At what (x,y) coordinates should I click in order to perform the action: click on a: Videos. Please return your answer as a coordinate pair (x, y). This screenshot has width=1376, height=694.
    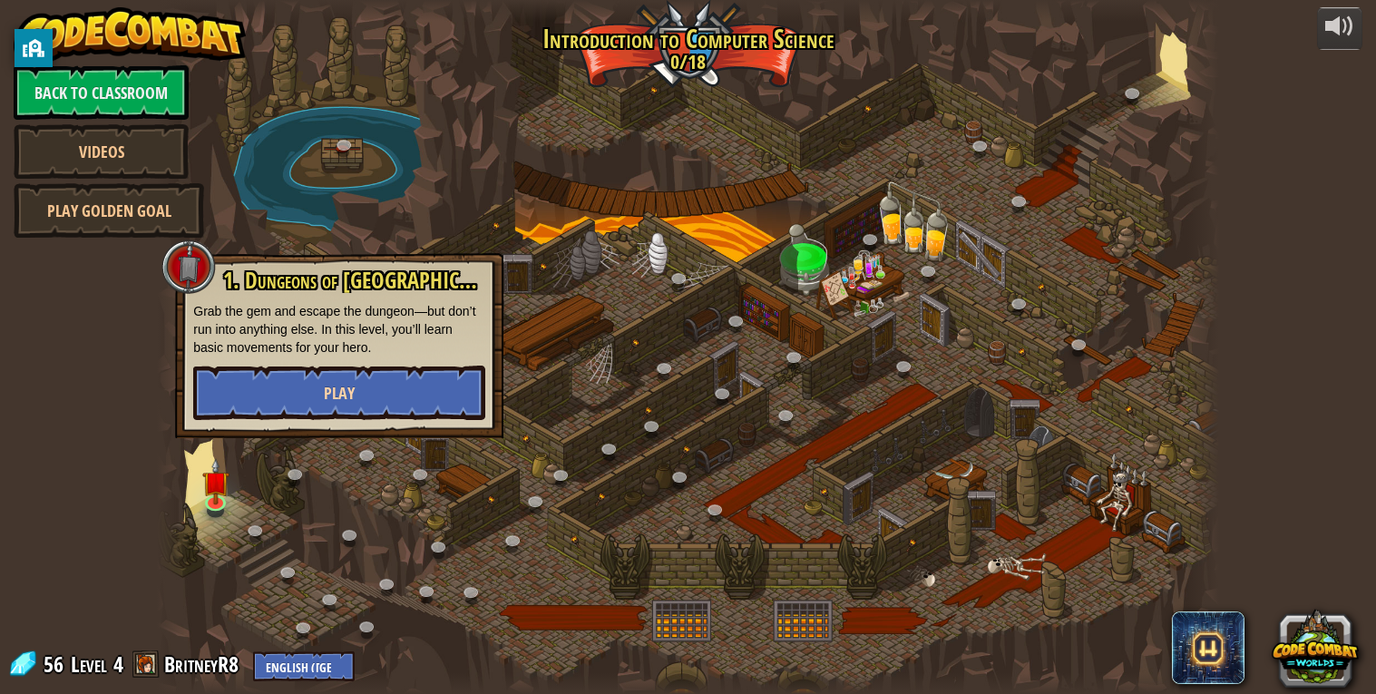
    Looking at the image, I should click on (101, 151).